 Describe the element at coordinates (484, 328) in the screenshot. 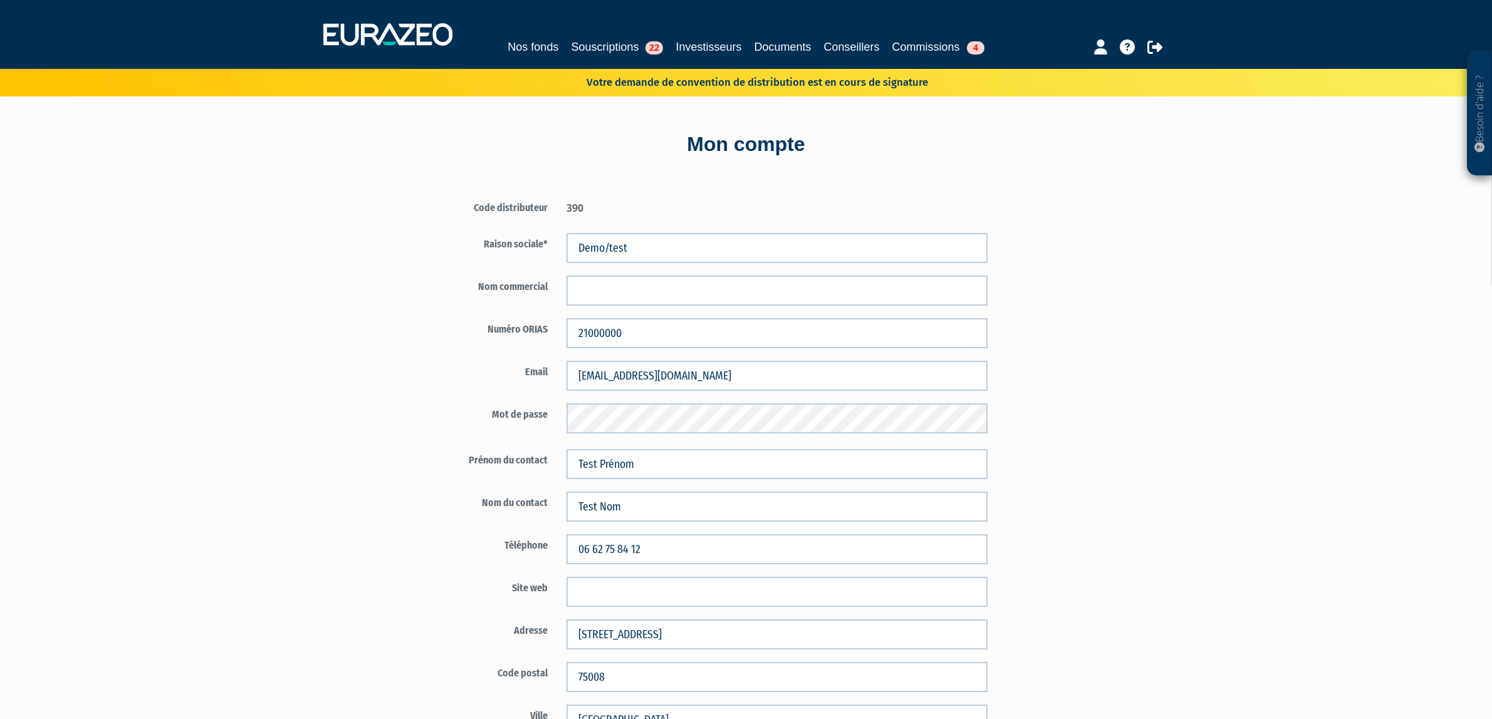

I see `label: Numéro ORIAS` at that location.